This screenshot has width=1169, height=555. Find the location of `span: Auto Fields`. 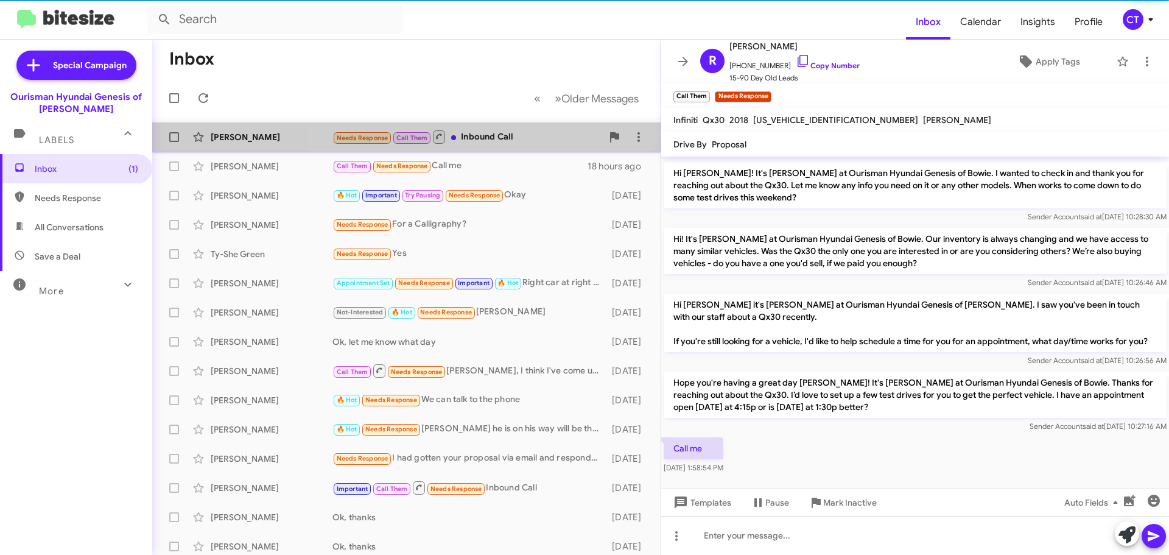

span: Auto Fields is located at coordinates (1094, 502).